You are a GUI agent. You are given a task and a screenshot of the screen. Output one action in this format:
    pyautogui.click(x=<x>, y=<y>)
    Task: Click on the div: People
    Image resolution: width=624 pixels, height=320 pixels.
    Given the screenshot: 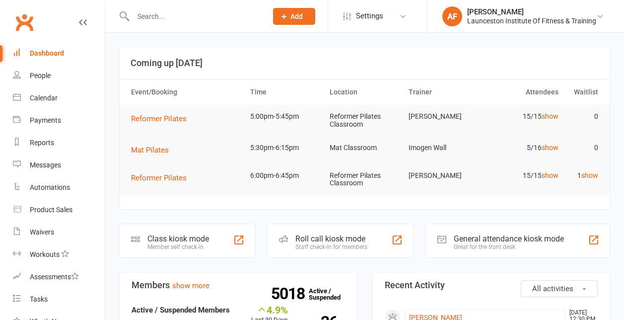 What is the action you would take?
    pyautogui.click(x=40, y=75)
    